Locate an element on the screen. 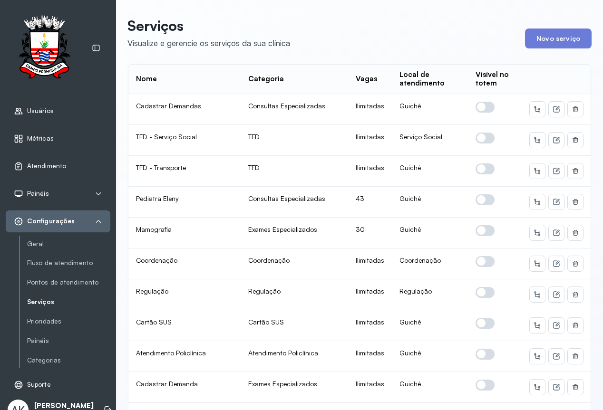 This screenshot has height=410, width=603. div: Atendimento Policlínica is located at coordinates (294, 353).